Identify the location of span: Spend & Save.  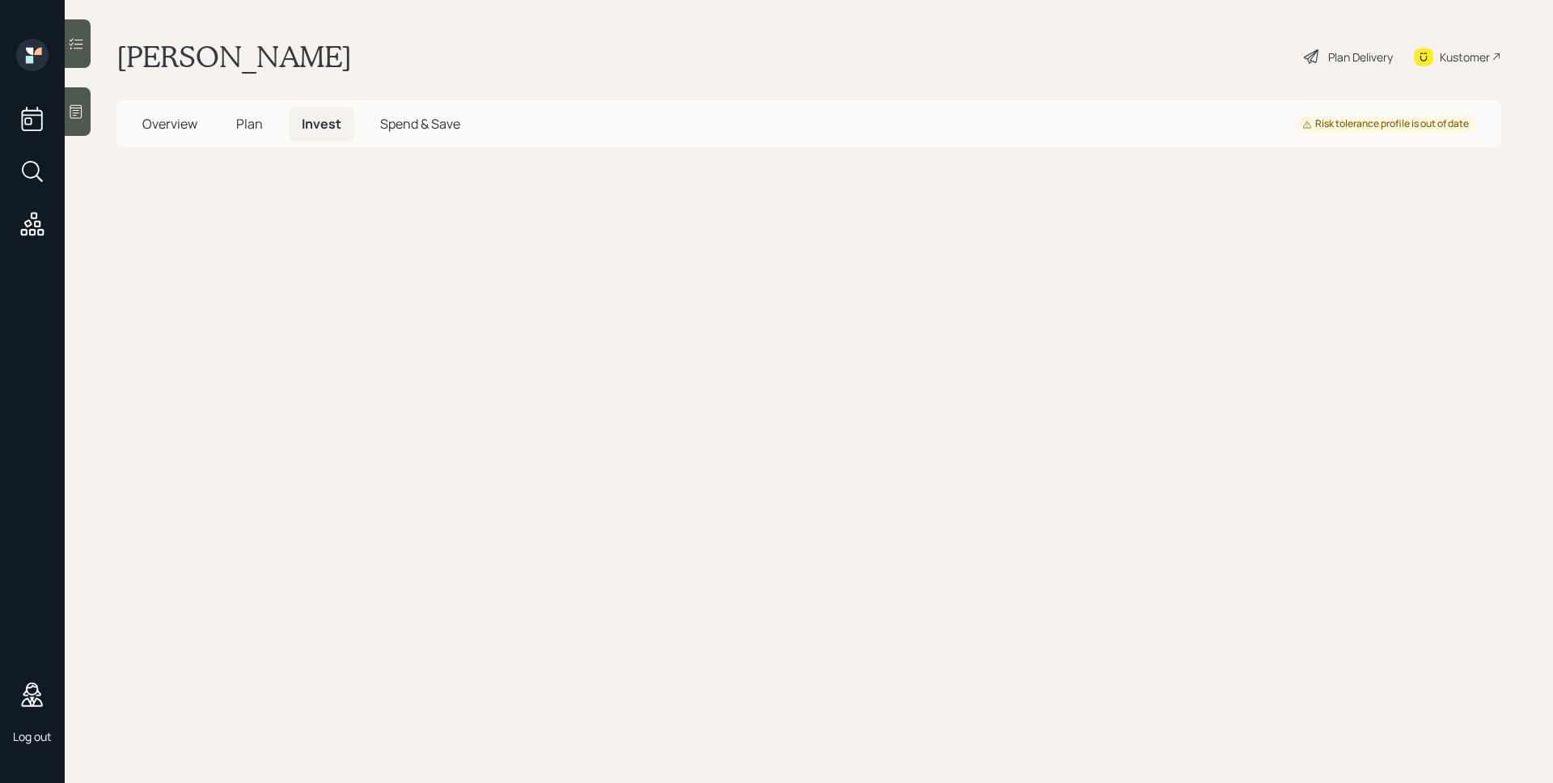
(420, 124).